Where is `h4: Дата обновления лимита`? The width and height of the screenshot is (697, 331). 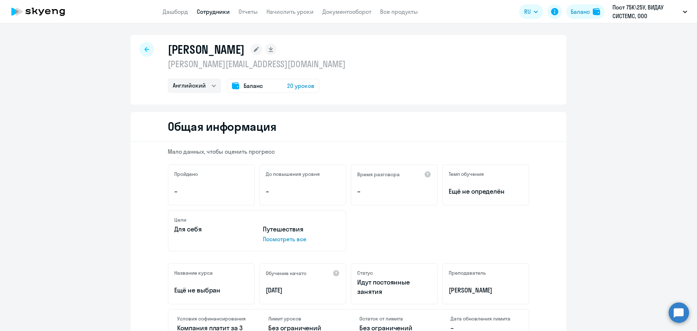 h4: Дата обновления лимита is located at coordinates (485, 318).